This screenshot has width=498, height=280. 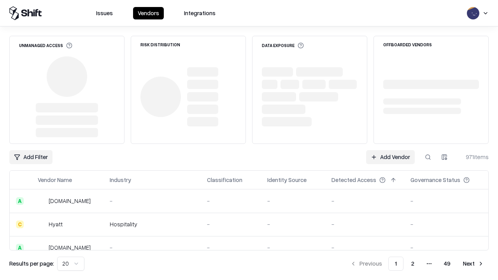 I want to click on div: Data Exposure, so click(x=283, y=46).